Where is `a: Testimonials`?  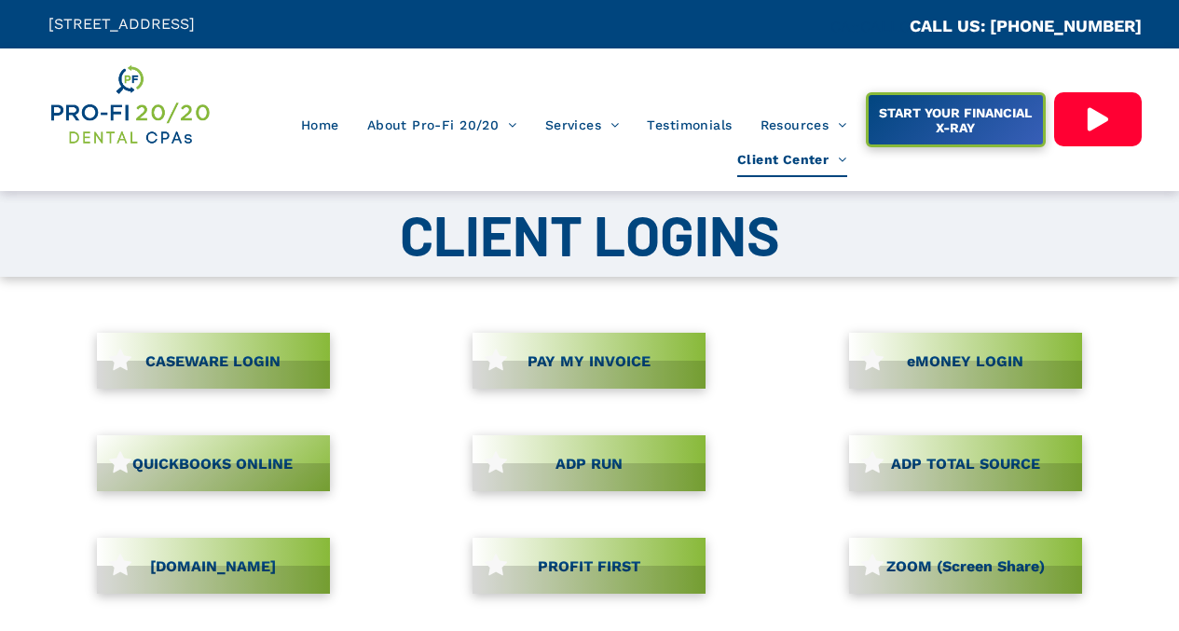 a: Testimonials is located at coordinates (689, 125).